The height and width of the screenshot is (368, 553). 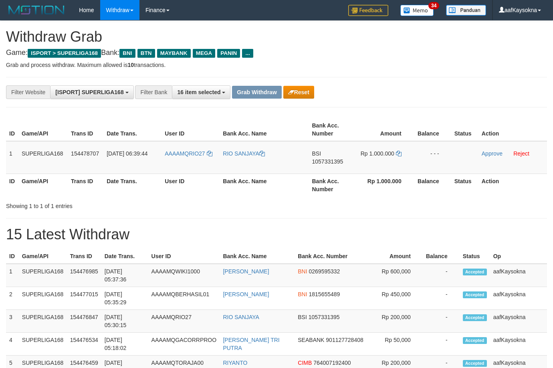 I want to click on a: Copy 1000000 to clipboard, so click(x=399, y=153).